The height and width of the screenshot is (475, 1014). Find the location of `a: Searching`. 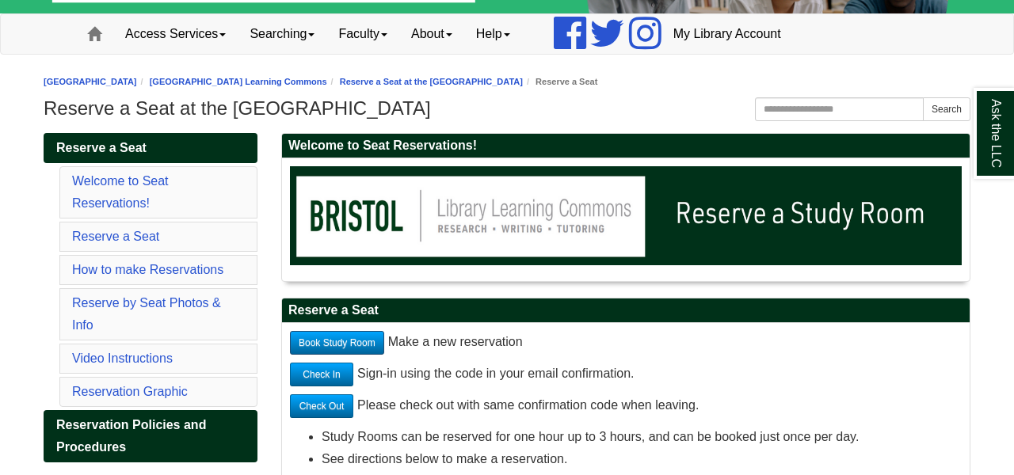

a: Searching is located at coordinates (282, 34).